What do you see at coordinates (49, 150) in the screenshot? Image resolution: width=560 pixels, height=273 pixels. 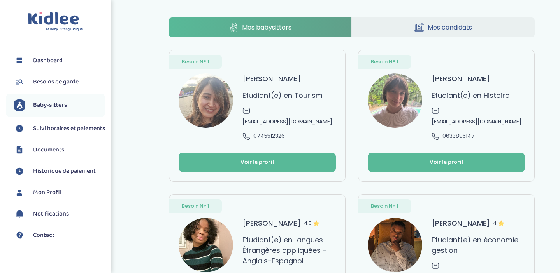 I see `span: Documents` at bounding box center [49, 150].